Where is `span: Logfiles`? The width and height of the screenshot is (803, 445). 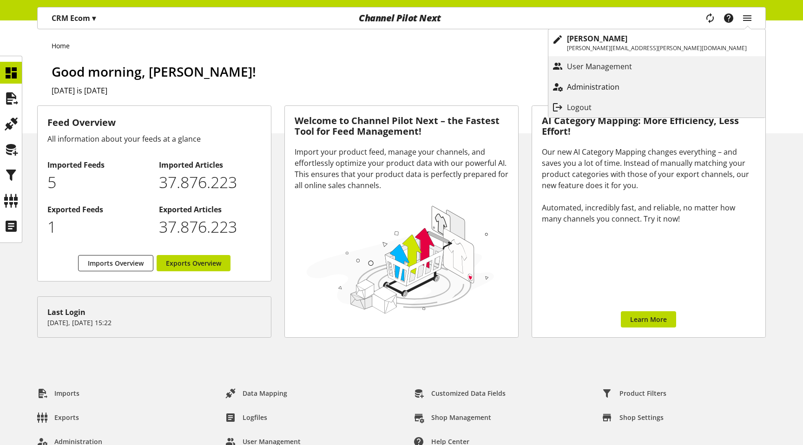 span: Logfiles is located at coordinates (255, 417).